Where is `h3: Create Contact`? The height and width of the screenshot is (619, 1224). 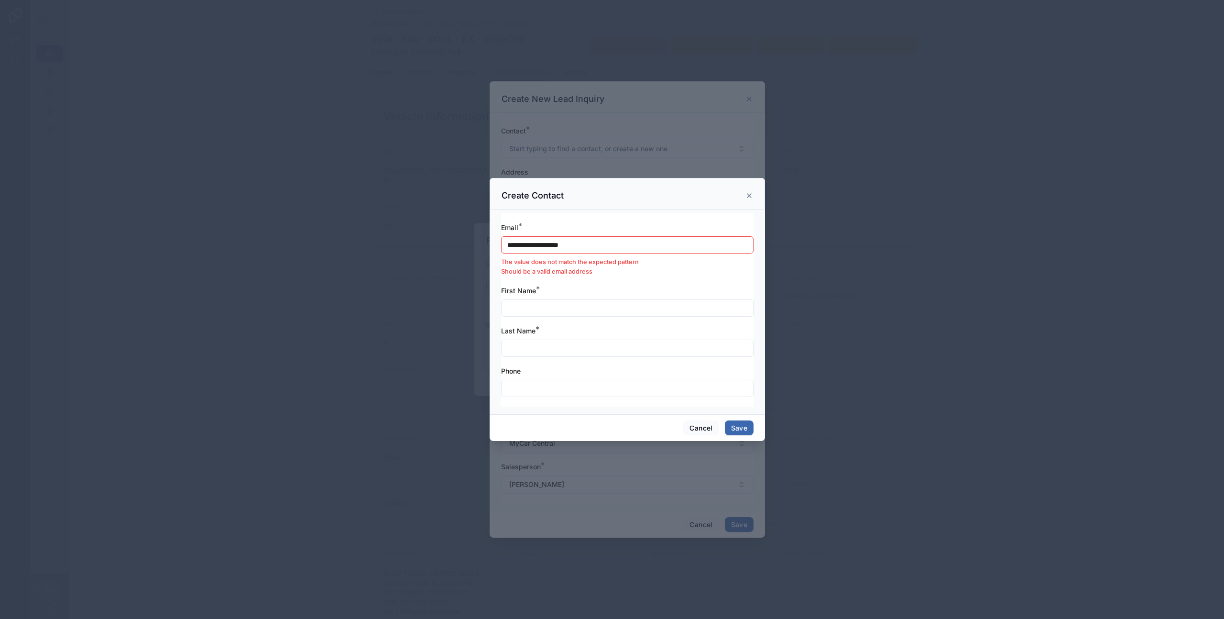 h3: Create Contact is located at coordinates (533, 196).